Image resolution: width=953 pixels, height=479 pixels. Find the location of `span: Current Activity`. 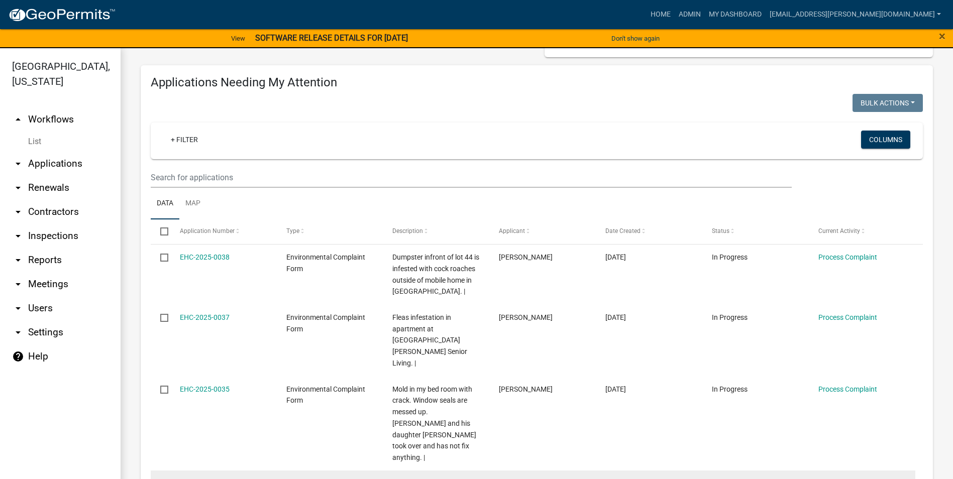

span: Current Activity is located at coordinates (839, 231).